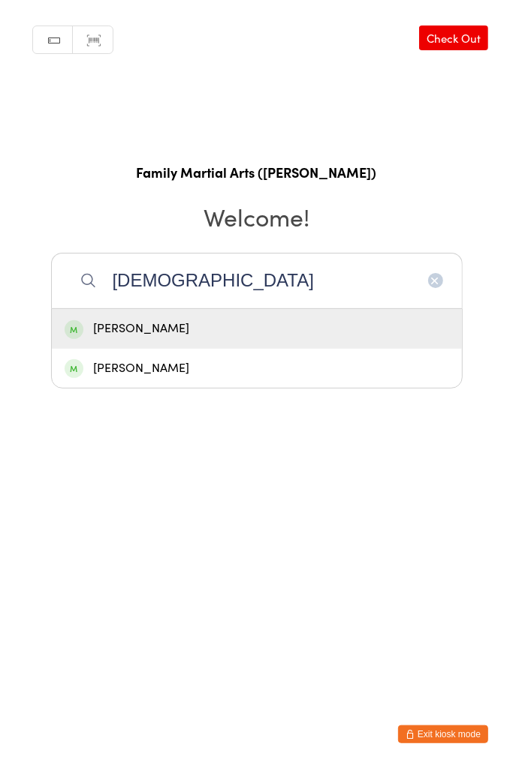 This screenshot has width=513, height=768. What do you see at coordinates (453, 38) in the screenshot?
I see `a: Check Out` at bounding box center [453, 38].